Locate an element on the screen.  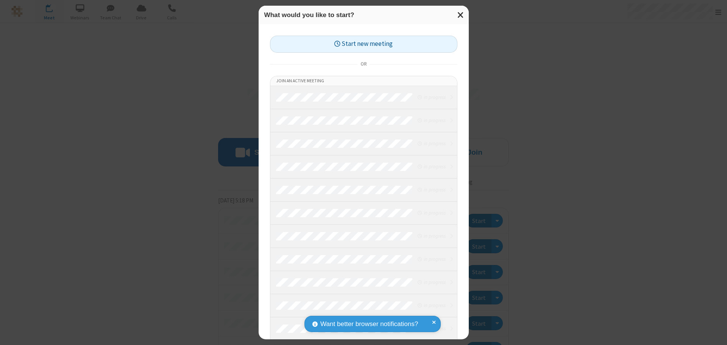
span: or is located at coordinates (364, 64).